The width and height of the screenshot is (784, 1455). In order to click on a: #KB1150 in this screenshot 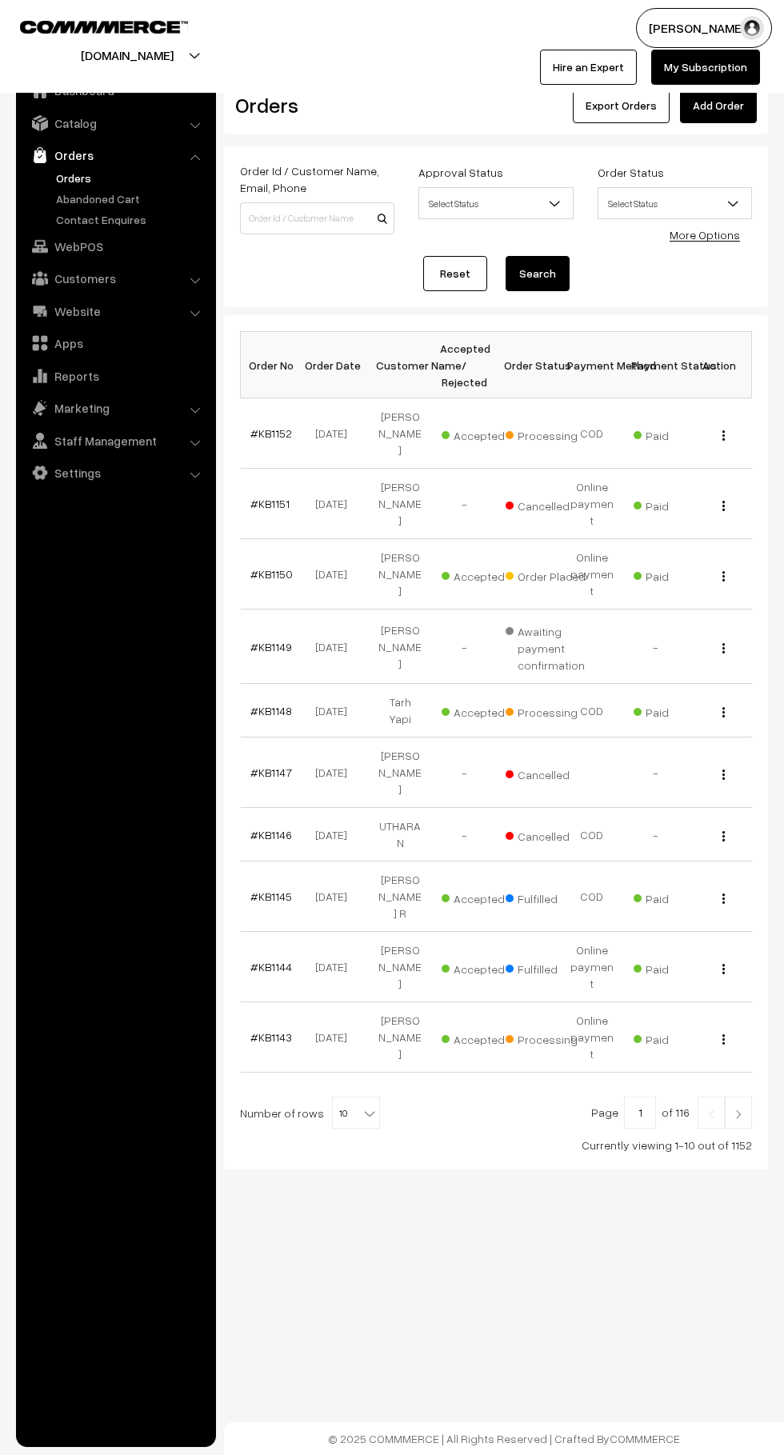, I will do `click(271, 573)`.